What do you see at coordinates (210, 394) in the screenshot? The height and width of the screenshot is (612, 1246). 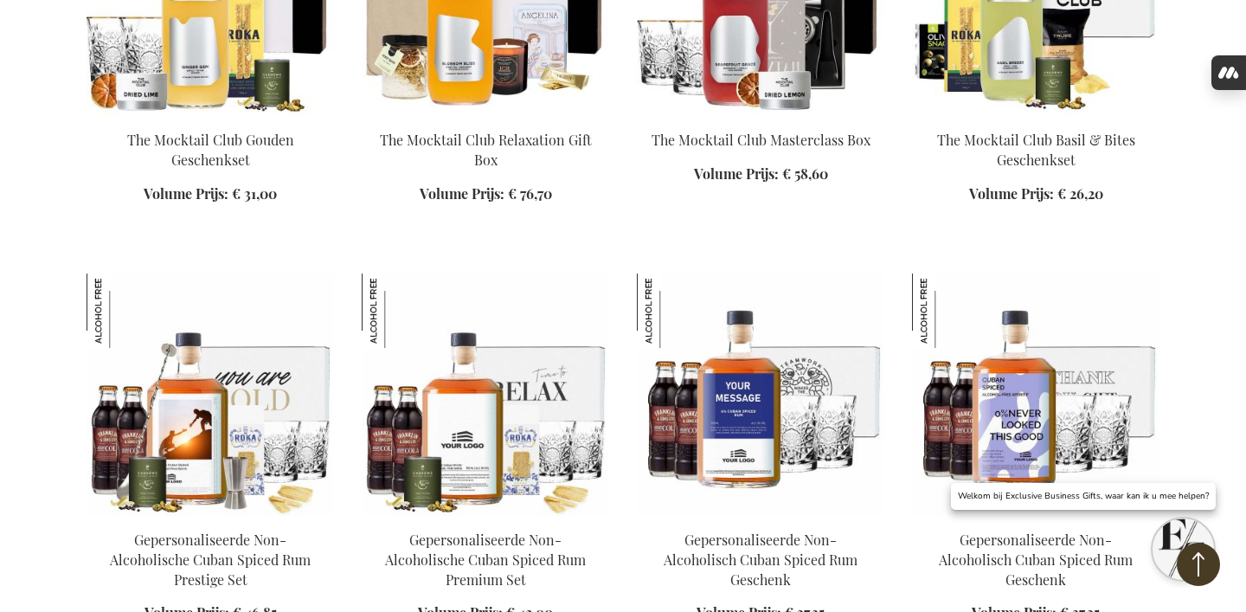 I see `img: Personalised Non-Alcoholic Cuban Spiced Rum Prestige Set` at bounding box center [210, 394].